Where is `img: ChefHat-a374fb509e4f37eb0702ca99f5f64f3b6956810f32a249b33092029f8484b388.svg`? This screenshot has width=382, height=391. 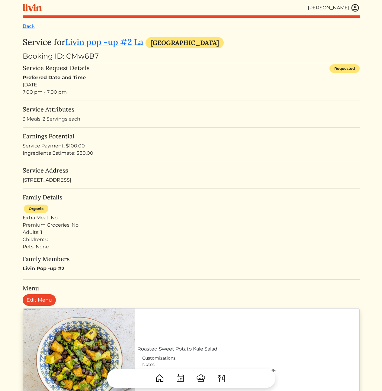
img: ChefHat-a374fb509e4f37eb0702ca99f5f64f3b6956810f32a249b33092029f8484b388.svg is located at coordinates (201, 378).